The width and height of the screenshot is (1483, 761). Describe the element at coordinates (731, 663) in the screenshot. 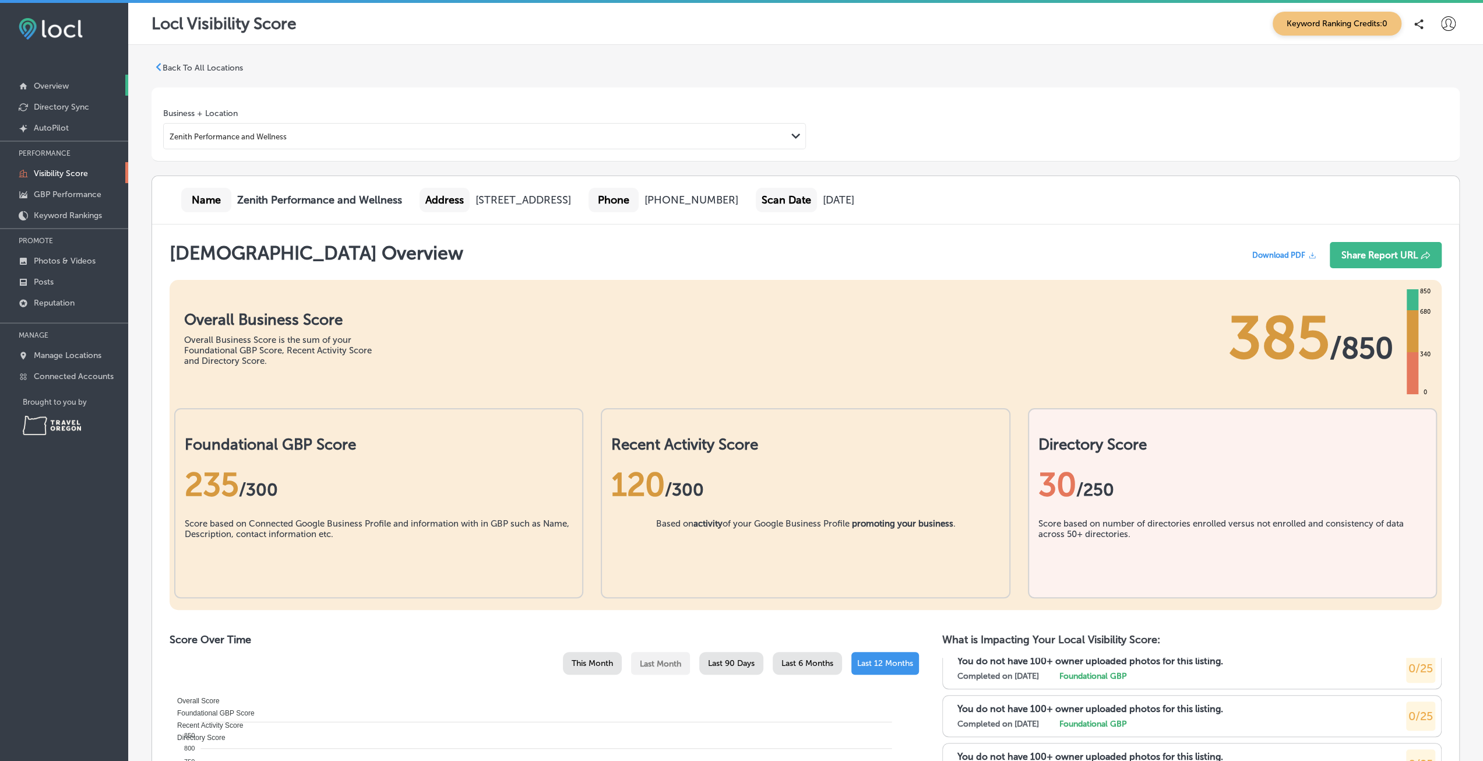

I see `span: Last 90 Days` at that location.